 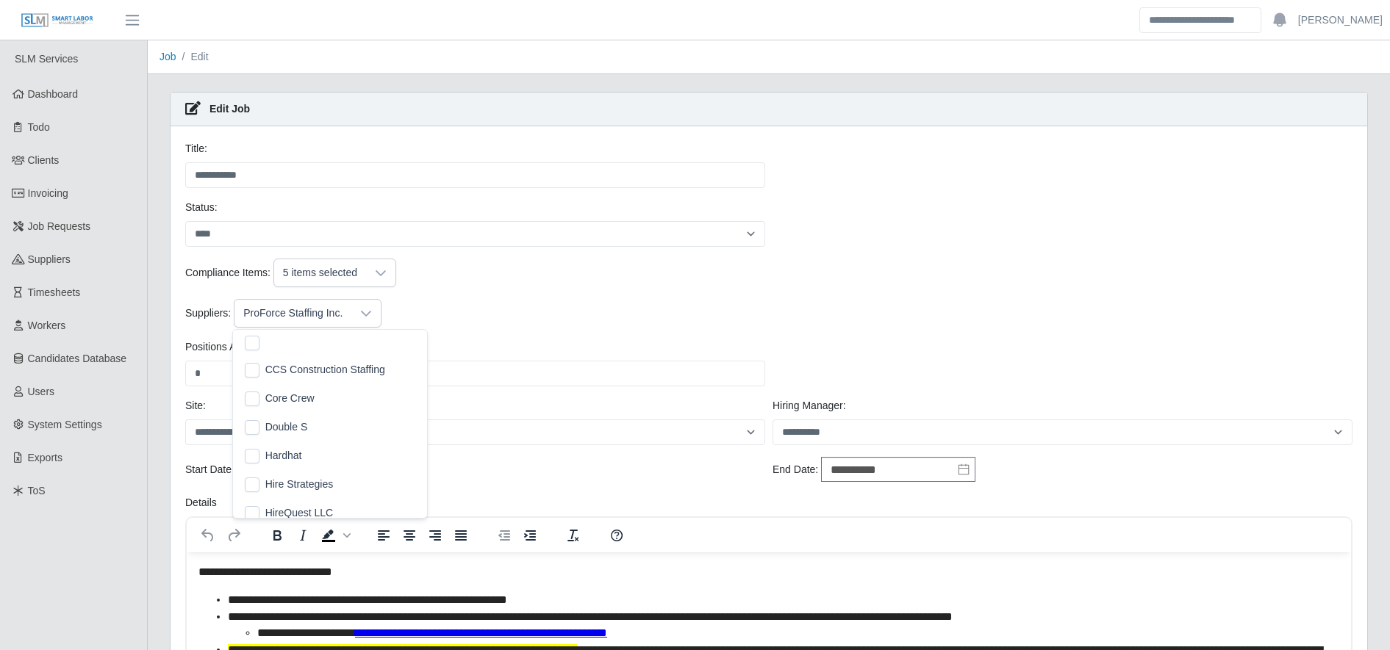 What do you see at coordinates (330, 513) in the screenshot?
I see `li: HireQuest LLC` at bounding box center [330, 513].